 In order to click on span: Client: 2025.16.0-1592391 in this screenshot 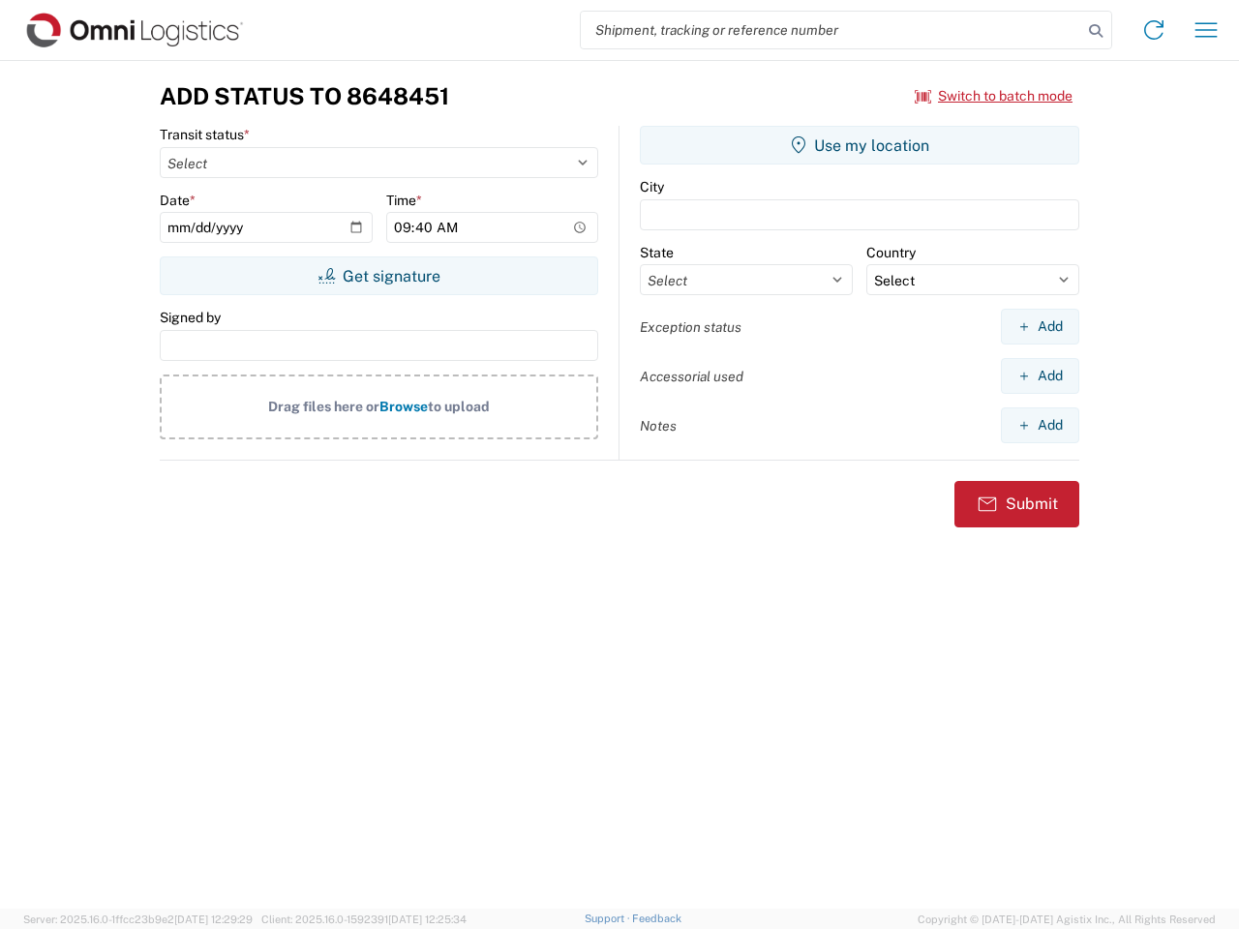, I will do `click(364, 919)`.